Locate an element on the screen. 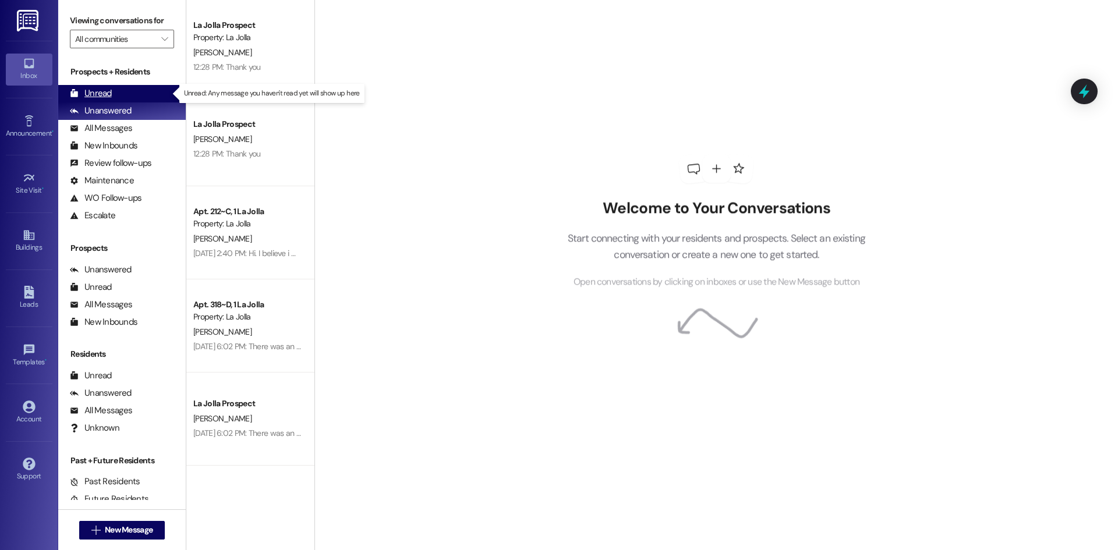 This screenshot has width=1118, height=550. label: Viewing conversations for is located at coordinates (122, 20).